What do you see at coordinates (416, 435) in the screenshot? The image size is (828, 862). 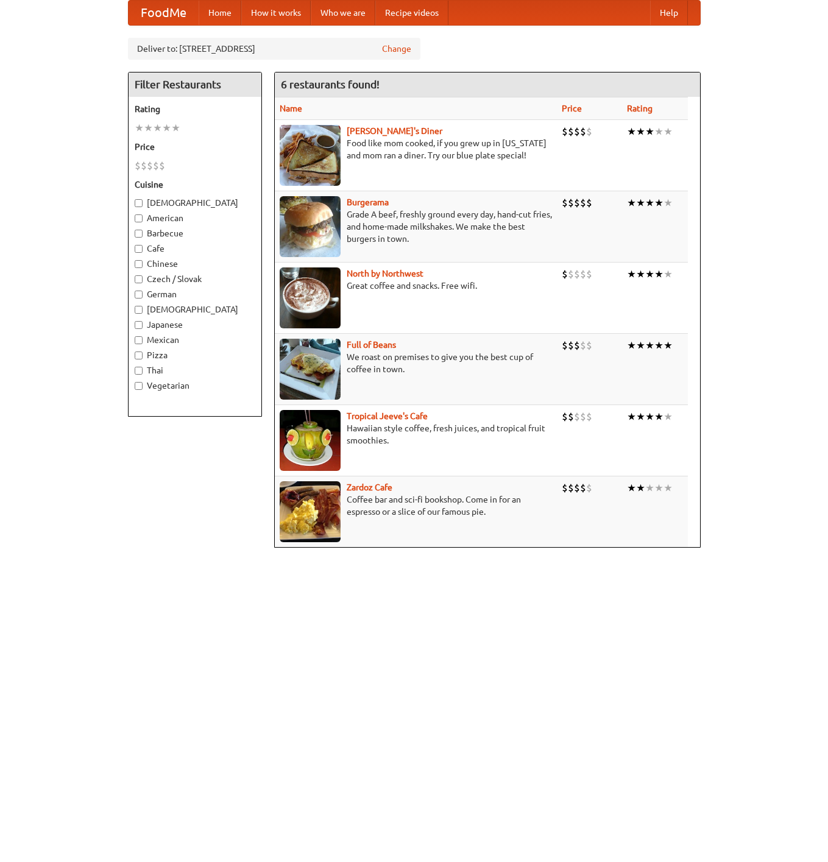 I see `p: Hawaiian style coffee, fresh juices, and tropical fruit smoothies.` at bounding box center [416, 435].